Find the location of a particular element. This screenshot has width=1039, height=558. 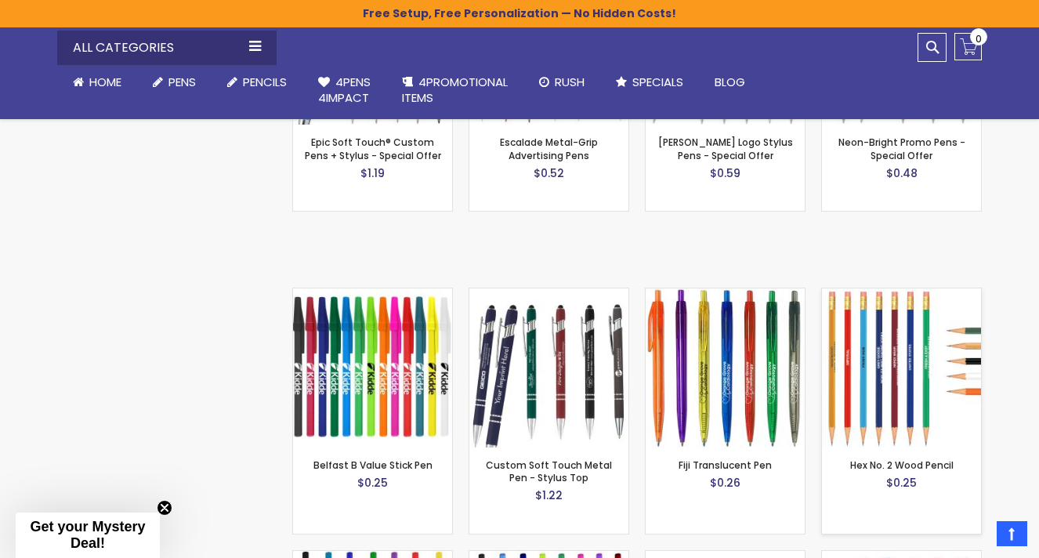

span: Rush is located at coordinates (570, 82).